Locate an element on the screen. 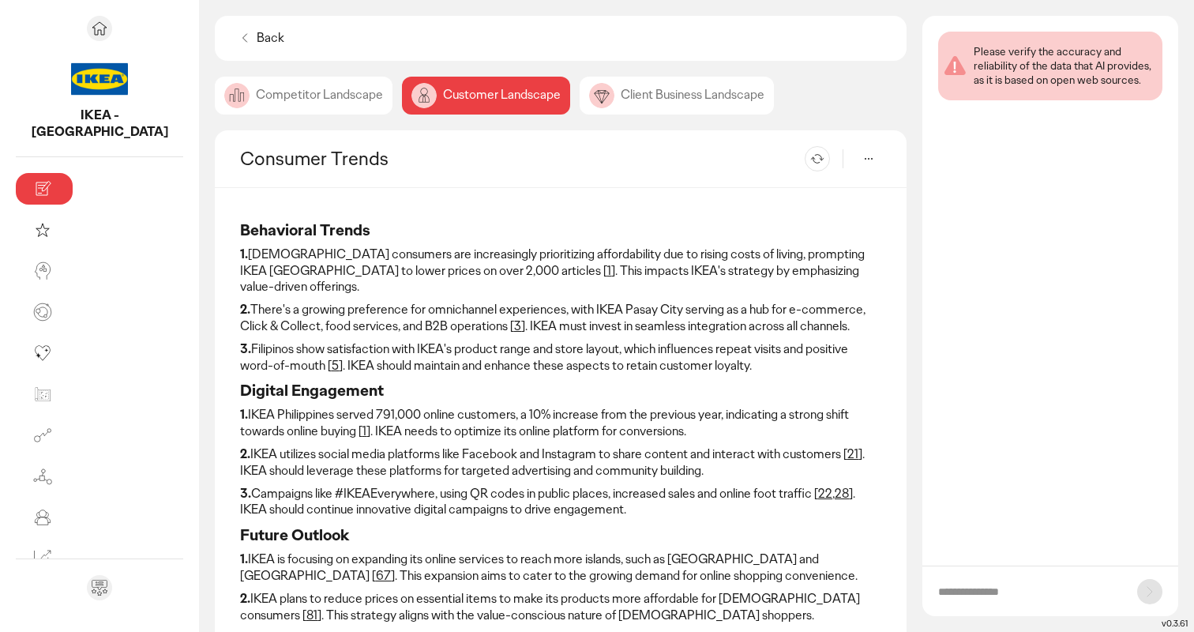  img: project avatar is located at coordinates (99, 79).